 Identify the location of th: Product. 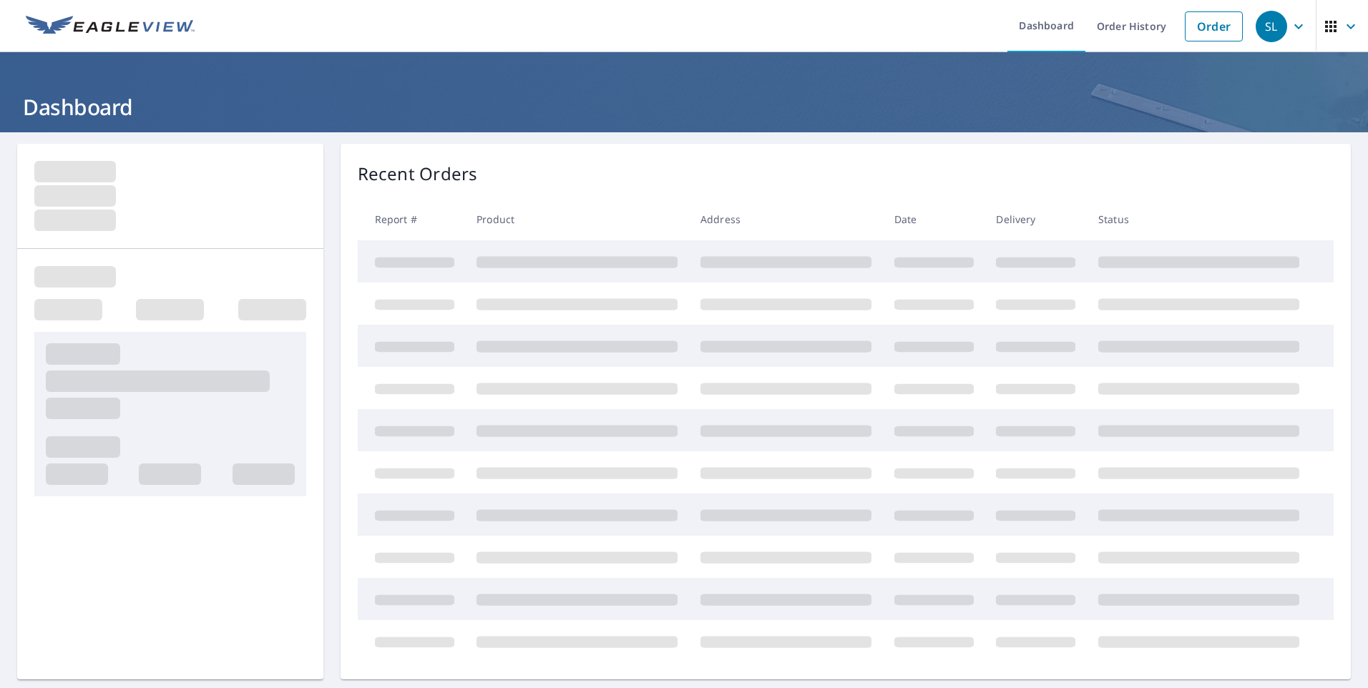
(577, 219).